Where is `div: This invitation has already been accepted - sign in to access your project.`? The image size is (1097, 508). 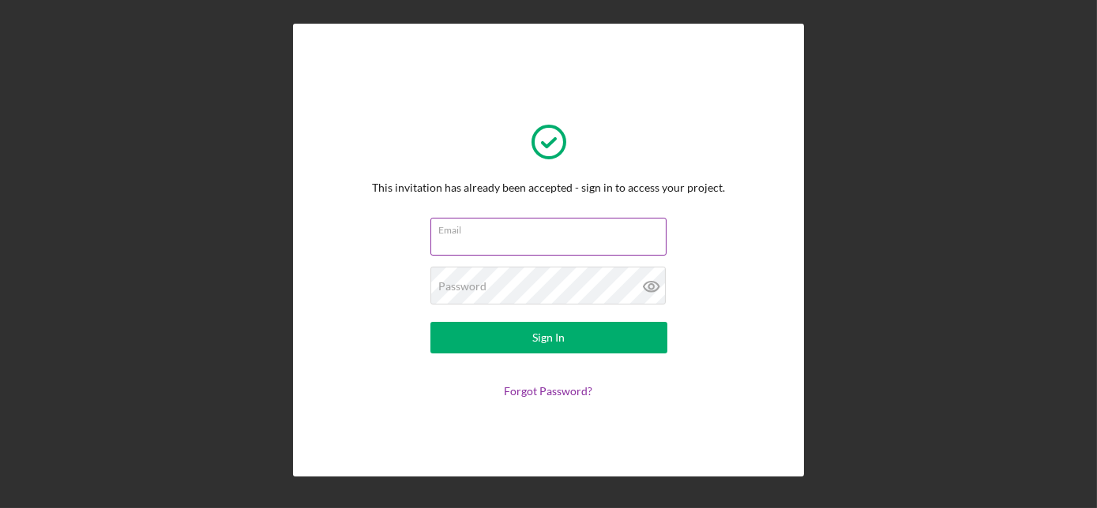
div: This invitation has already been accepted - sign in to access your project. is located at coordinates (548, 188).